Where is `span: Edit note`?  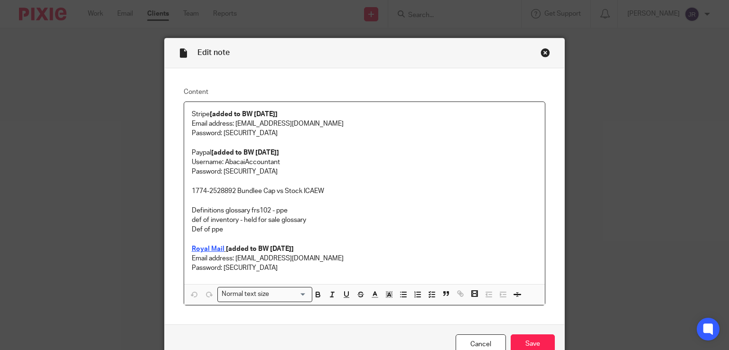 span: Edit note is located at coordinates (214, 53).